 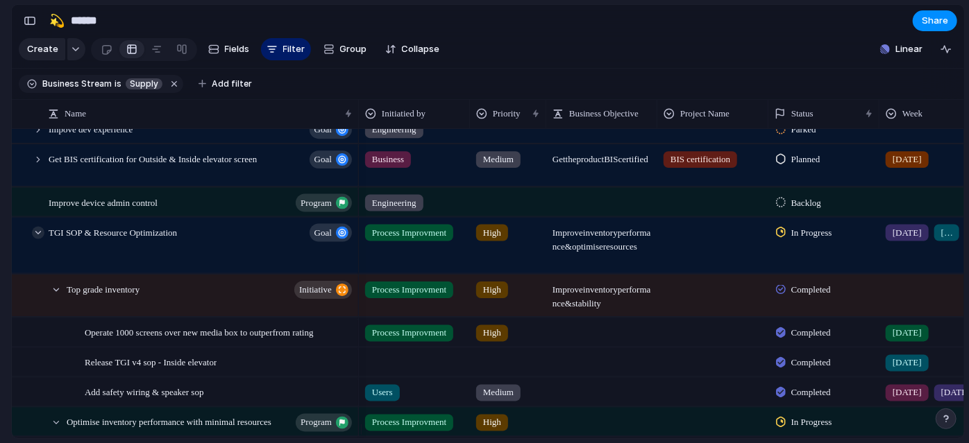 What do you see at coordinates (602, 293) in the screenshot?
I see `span: Improve inventory performance & stability` at bounding box center [602, 293].